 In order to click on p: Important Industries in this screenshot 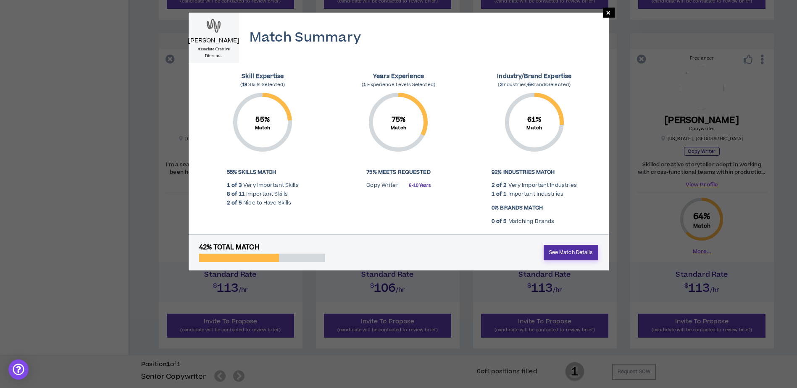, I will do `click(543, 194)`.